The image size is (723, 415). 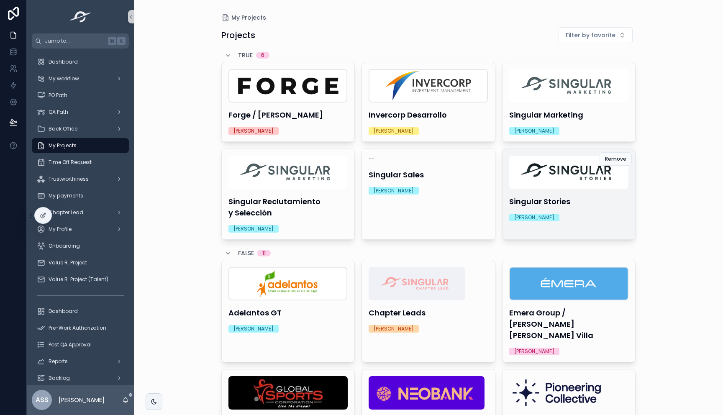 What do you see at coordinates (569, 115) in the screenshot?
I see `h4: Singular Marketing` at bounding box center [569, 115].